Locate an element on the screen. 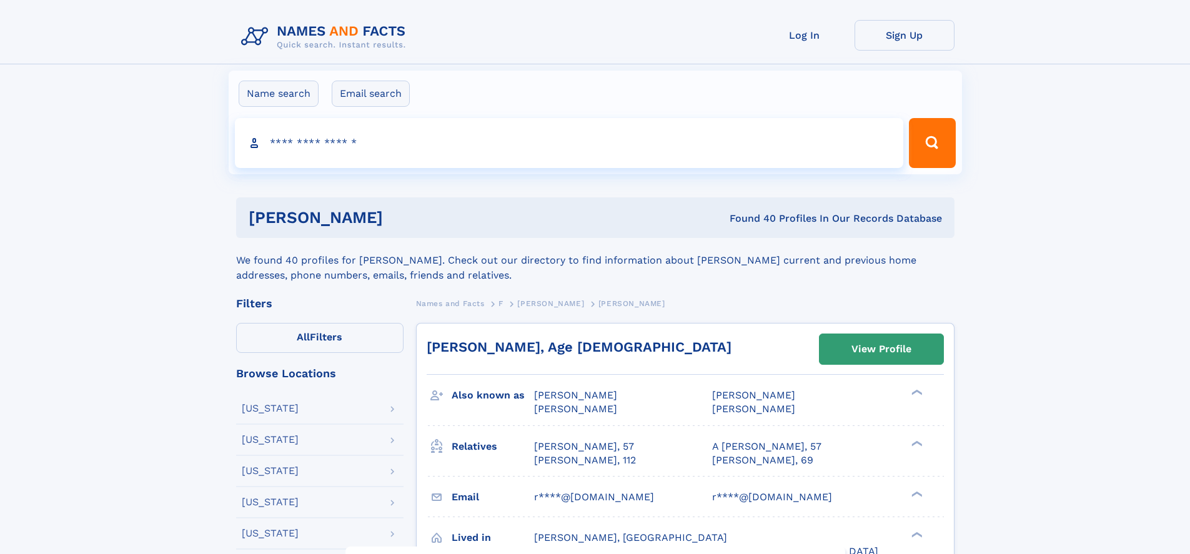  span: All is located at coordinates (303, 337).